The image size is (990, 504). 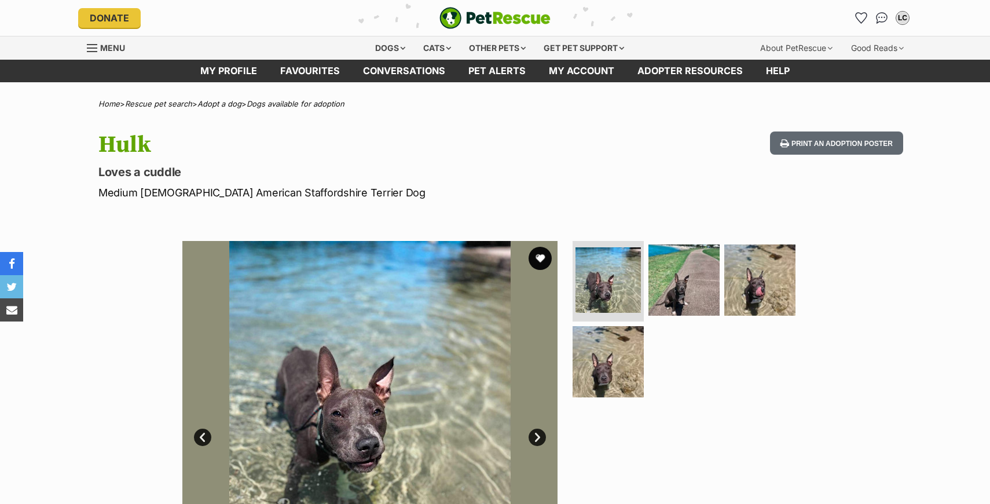 I want to click on div: About PetRescue, so click(x=796, y=48).